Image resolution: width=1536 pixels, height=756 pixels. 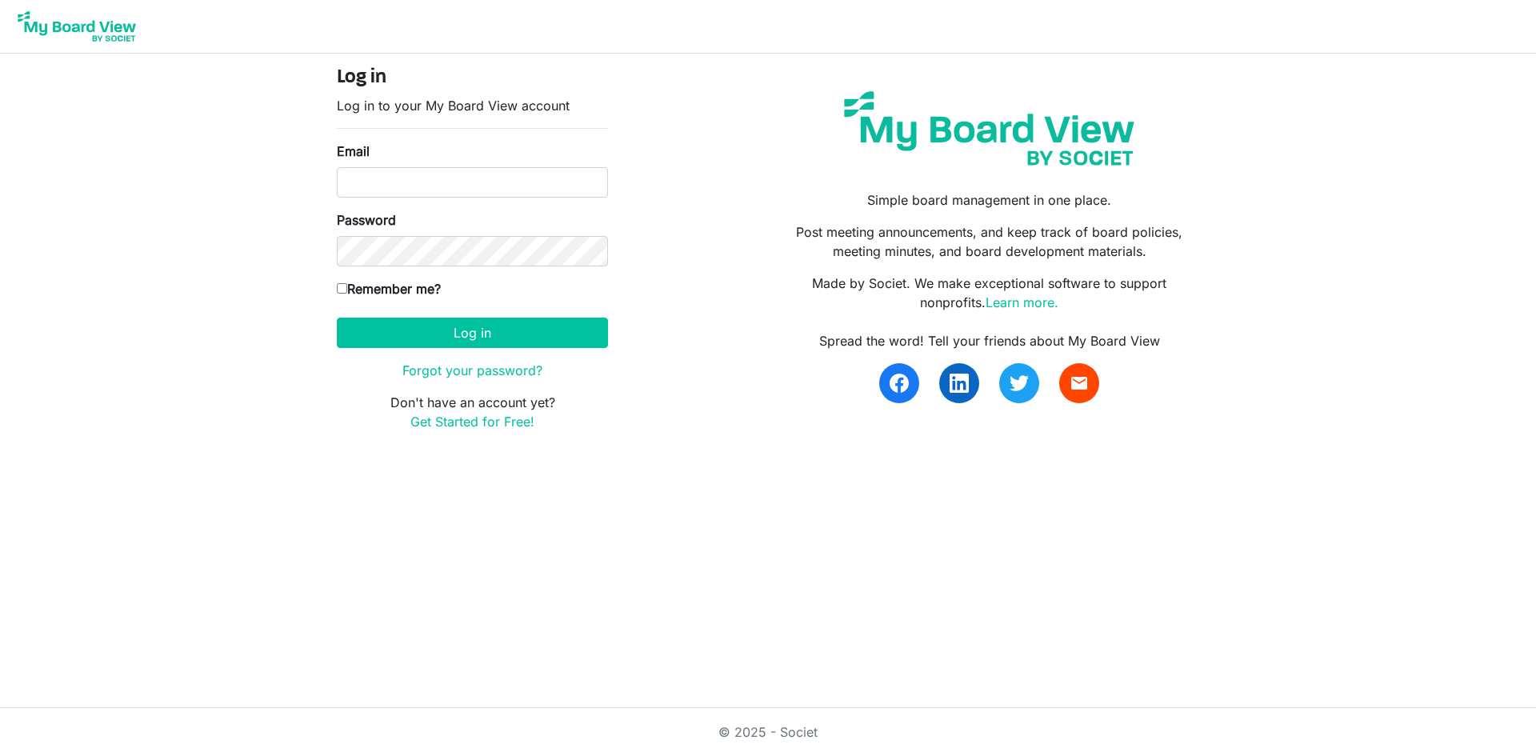 I want to click on a: Forgot your password?, so click(x=472, y=370).